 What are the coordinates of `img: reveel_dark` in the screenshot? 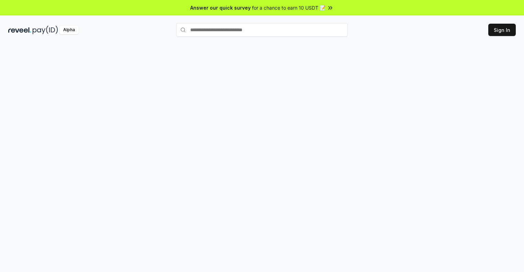 It's located at (20, 30).